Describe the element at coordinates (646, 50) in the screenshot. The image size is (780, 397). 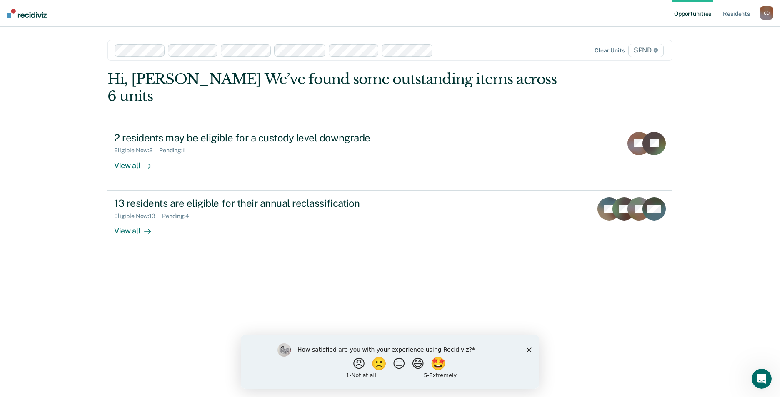
I see `span: SPND` at that location.